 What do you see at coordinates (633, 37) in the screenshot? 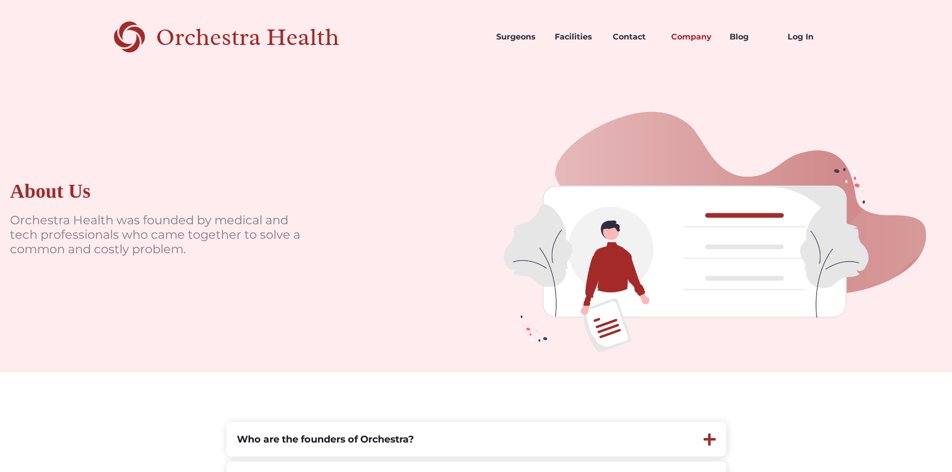
I see `a: Contact` at bounding box center [633, 37].